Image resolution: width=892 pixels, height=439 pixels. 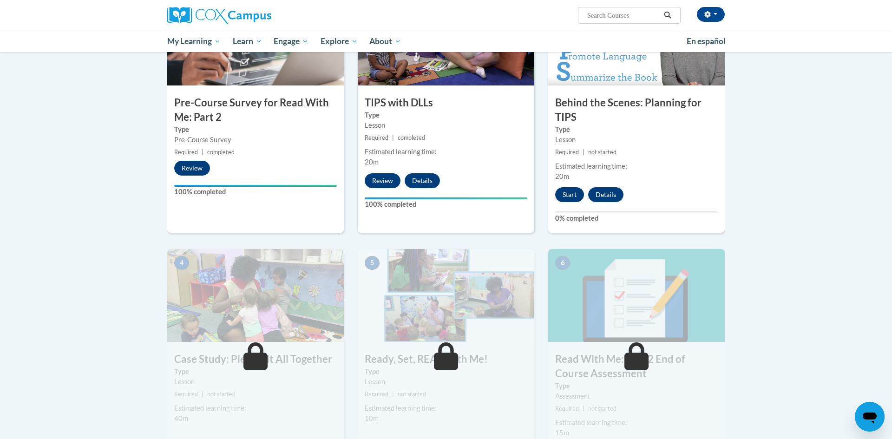 What do you see at coordinates (372, 263) in the screenshot?
I see `span: 5` at bounding box center [372, 263].